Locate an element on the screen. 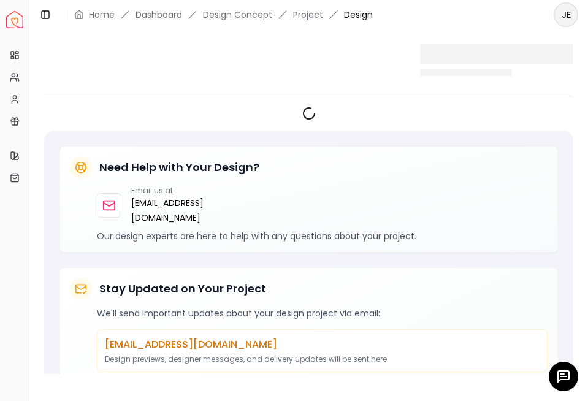  h5: Stay Updated on Your Project is located at coordinates (183, 289).